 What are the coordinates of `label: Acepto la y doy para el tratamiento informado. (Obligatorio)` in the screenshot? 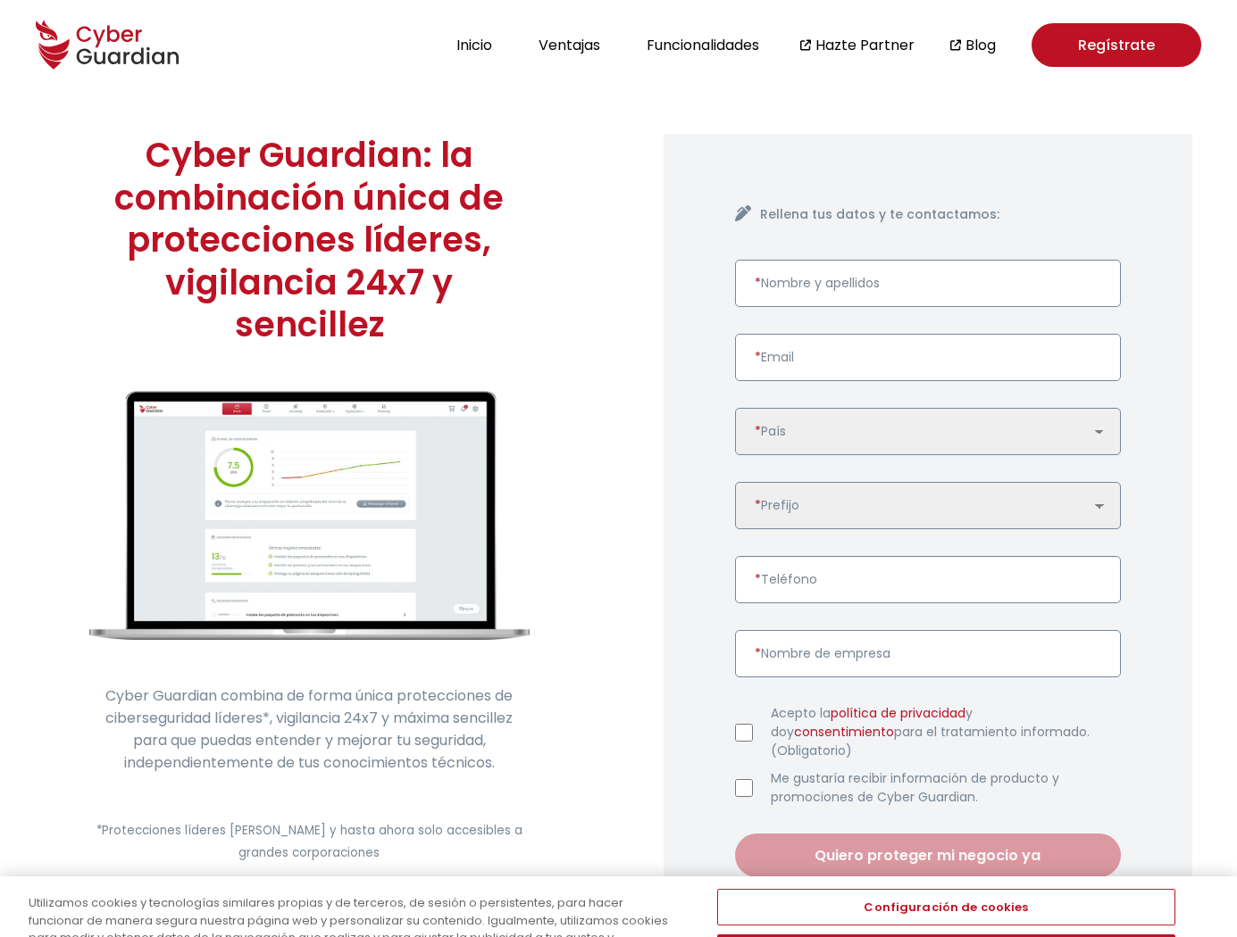 It's located at (946, 732).